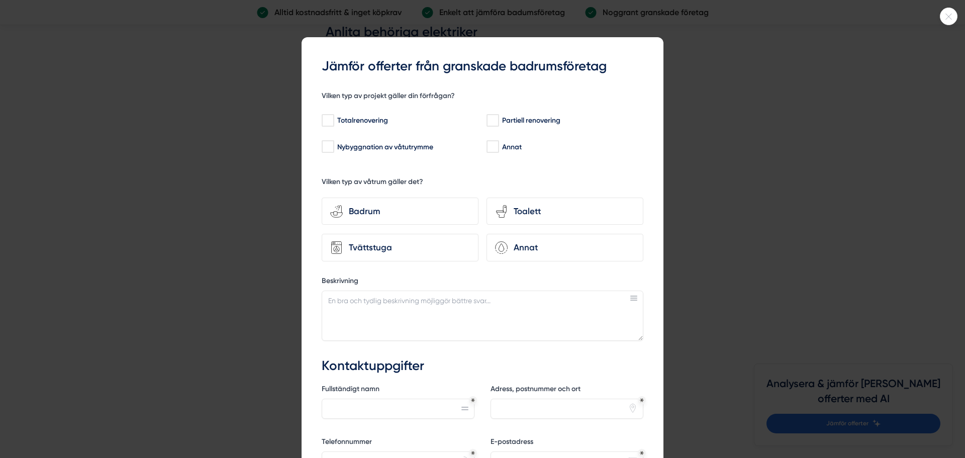 The image size is (965, 458). What do you see at coordinates (398, 390) in the screenshot?
I see `label: Fullständigt namn` at bounding box center [398, 390].